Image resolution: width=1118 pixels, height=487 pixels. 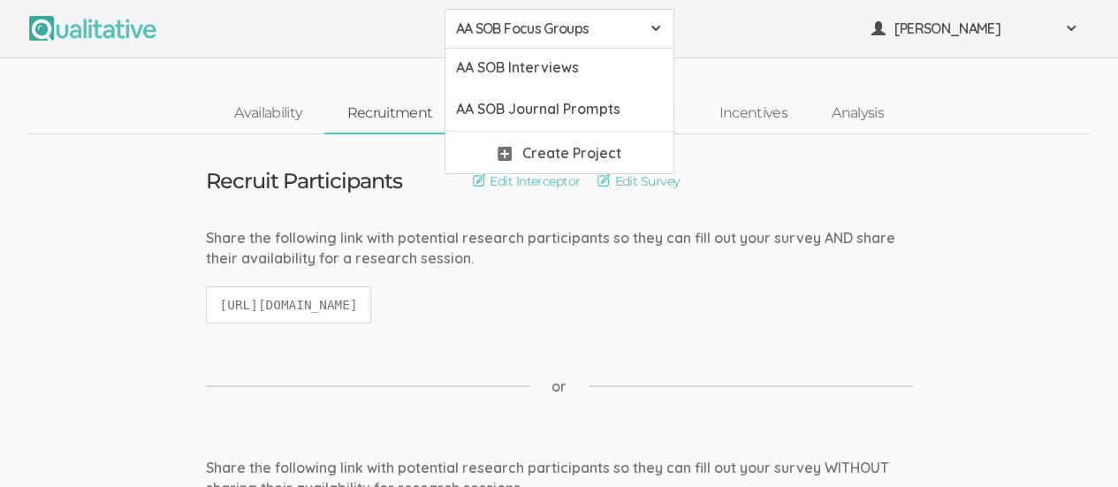 What do you see at coordinates (638, 181) in the screenshot?
I see `a: Edit Survey` at bounding box center [638, 181].